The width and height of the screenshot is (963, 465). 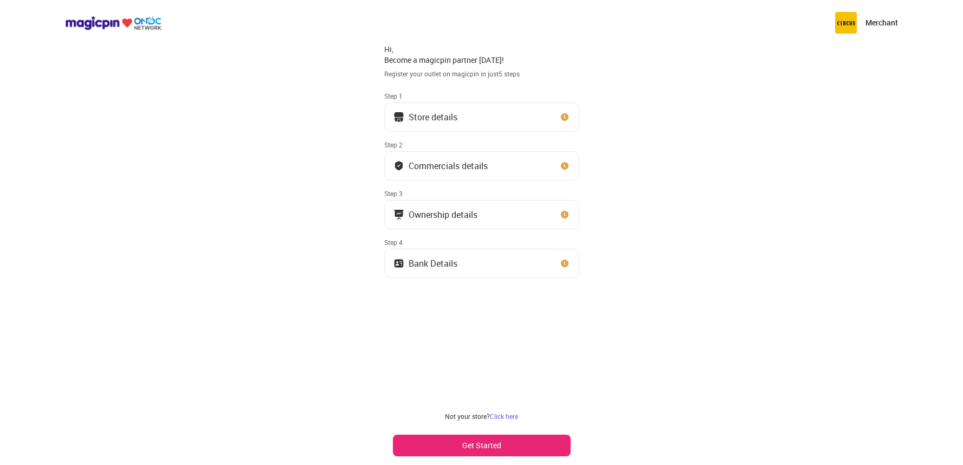 What do you see at coordinates (482, 74) in the screenshot?
I see `div: Register your outlet on magicpin in just 5 steps` at bounding box center [482, 74].